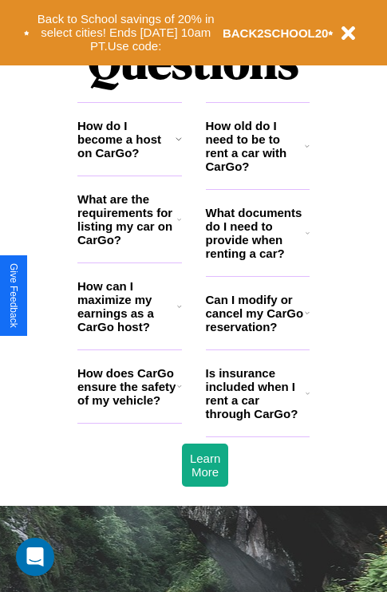 The image size is (387, 592). I want to click on div: Open Intercom Messenger, so click(35, 556).